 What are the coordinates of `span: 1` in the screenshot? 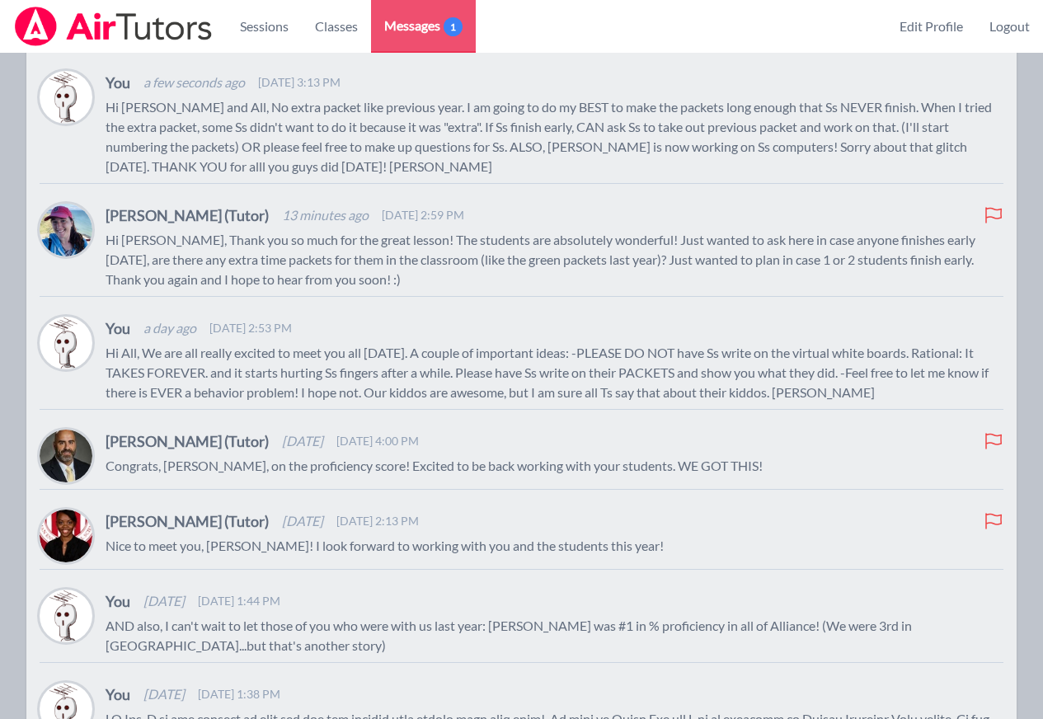 It's located at (453, 26).